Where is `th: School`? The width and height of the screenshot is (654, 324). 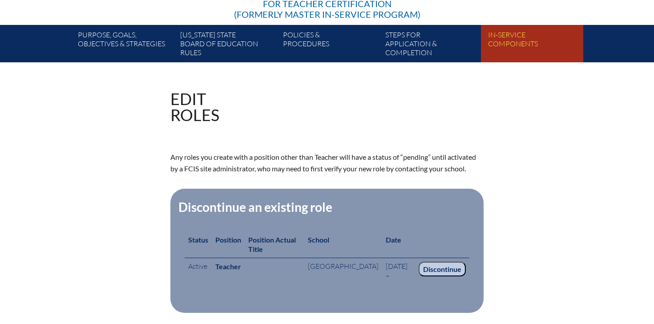
th: School is located at coordinates (343, 244).